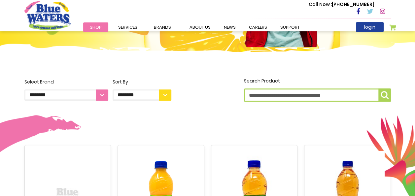  I want to click on a: support, so click(290, 27).